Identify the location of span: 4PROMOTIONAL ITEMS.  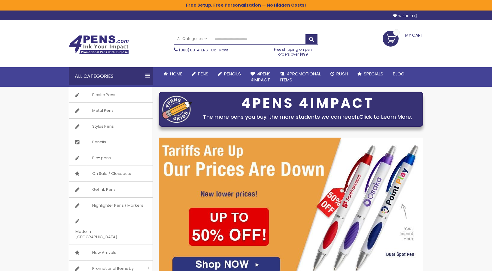
(301, 77).